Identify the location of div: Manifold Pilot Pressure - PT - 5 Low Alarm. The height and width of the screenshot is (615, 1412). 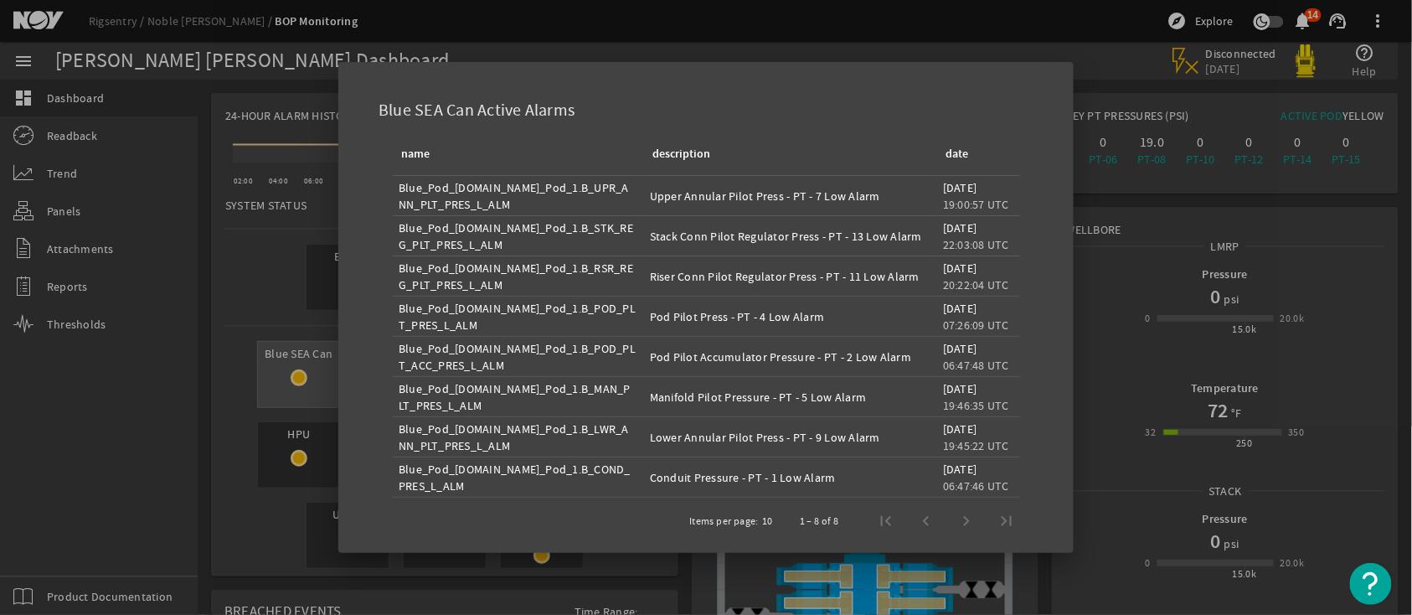
(790, 397).